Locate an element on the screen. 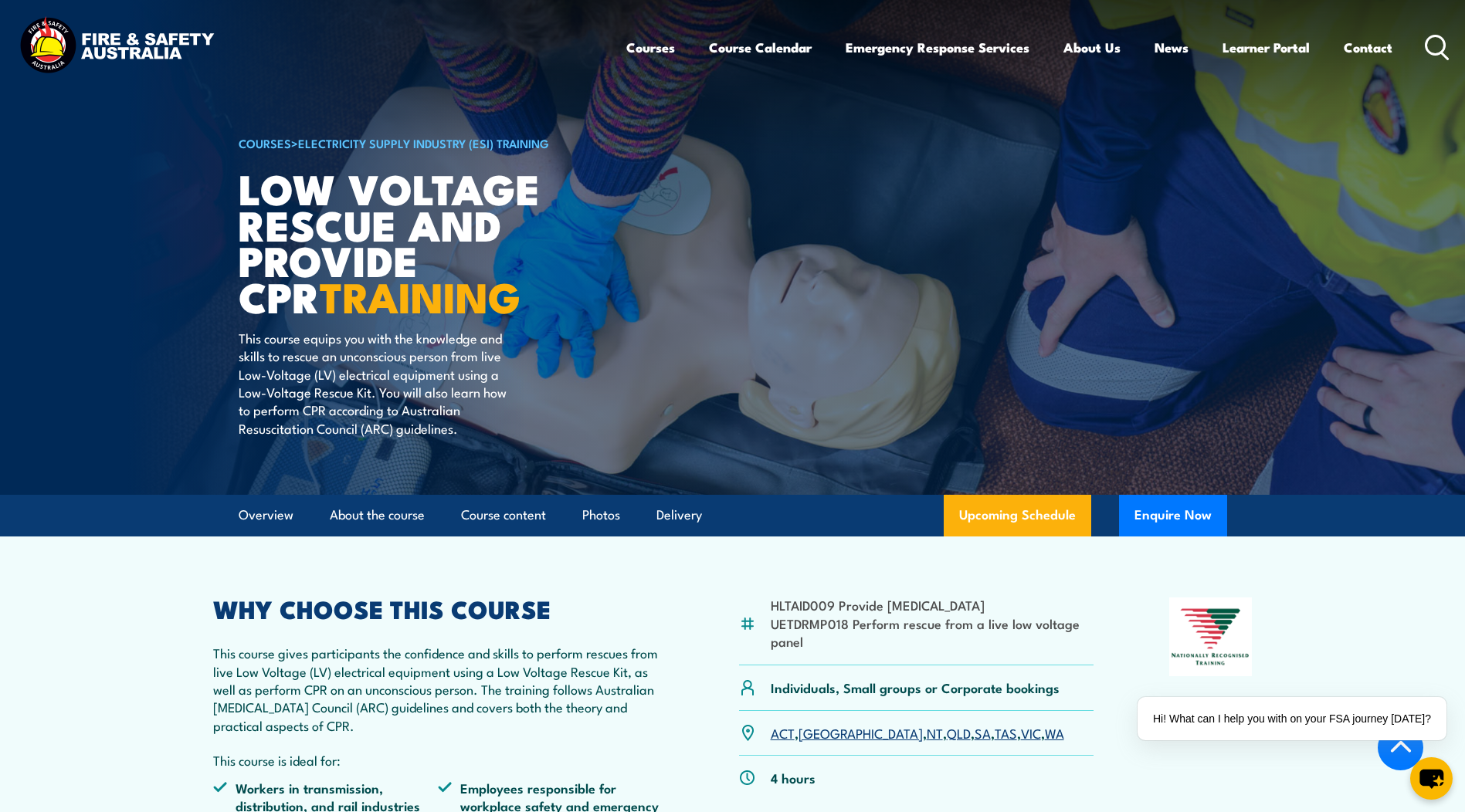 The image size is (1465, 812). strong: TRAINING is located at coordinates (420, 295).